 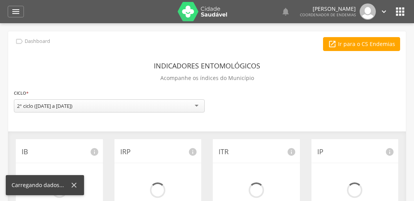 I want to click on span: Coordenador de Endemias, so click(x=328, y=15).